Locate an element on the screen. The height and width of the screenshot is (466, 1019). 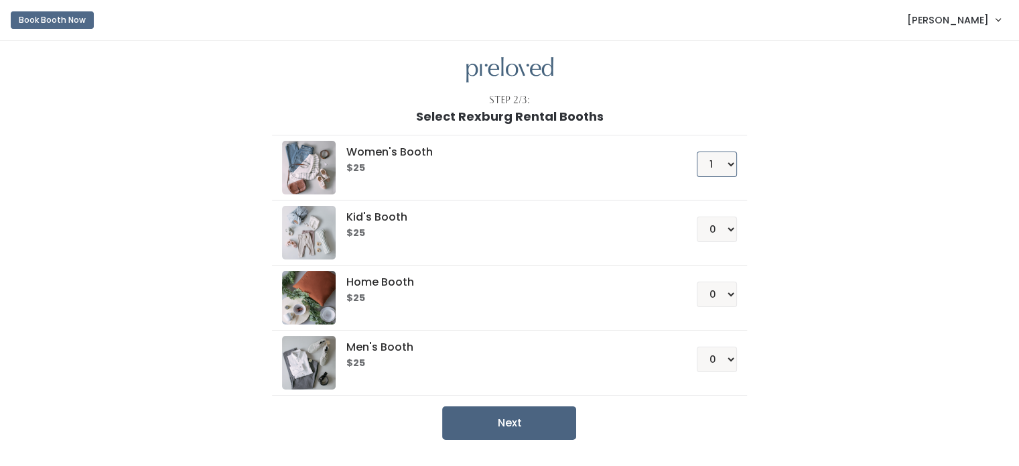
h5: Home Booth is located at coordinates (505, 282).